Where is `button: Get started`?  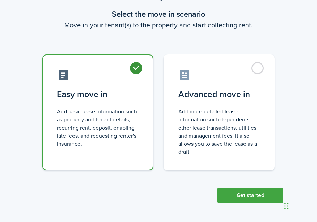 button: Get started is located at coordinates (251, 195).